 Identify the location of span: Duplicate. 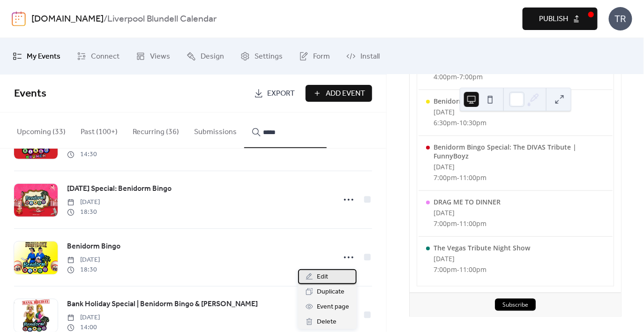
(330, 292).